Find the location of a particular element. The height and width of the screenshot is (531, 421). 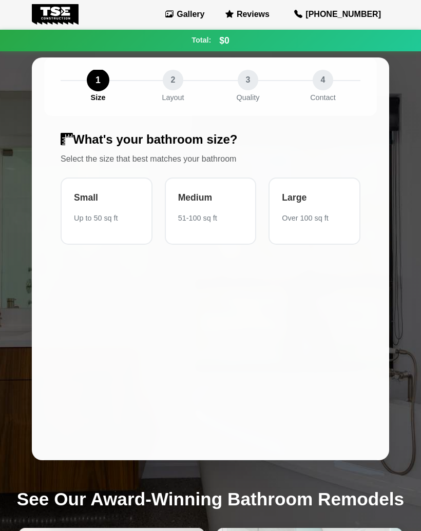

div: Large is located at coordinates (314, 197).